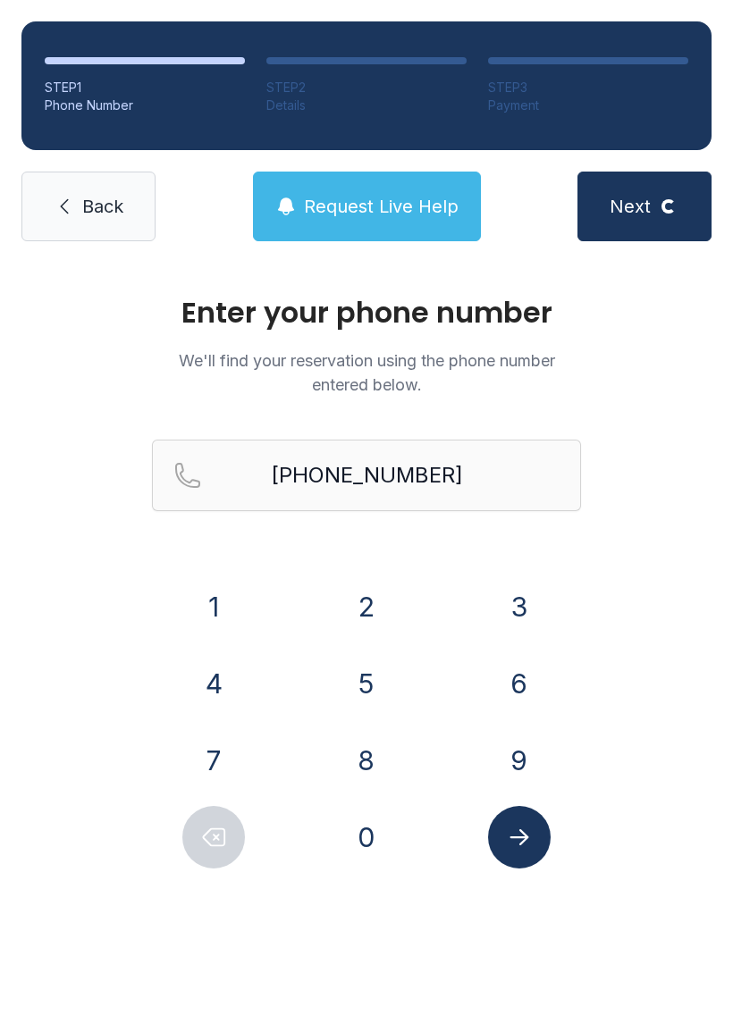  I want to click on button: Submit lookup form, so click(519, 838).